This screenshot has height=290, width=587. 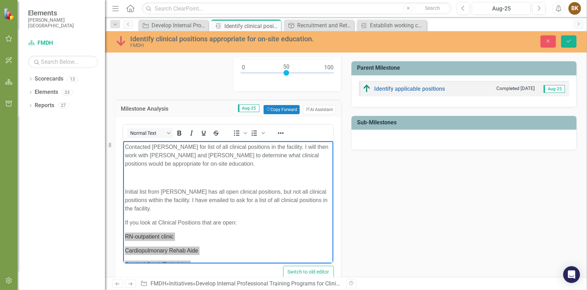 What do you see at coordinates (105, 96) in the screenshot?
I see `p: RN-outpatient clinic` at bounding box center [105, 96].